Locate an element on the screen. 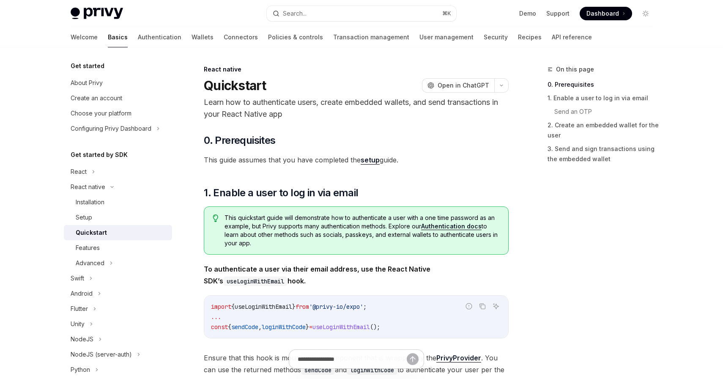 The image size is (723, 379). strong: To authenticate a user via their email address, use the React Native SDK’s hook. is located at coordinates (317, 275).